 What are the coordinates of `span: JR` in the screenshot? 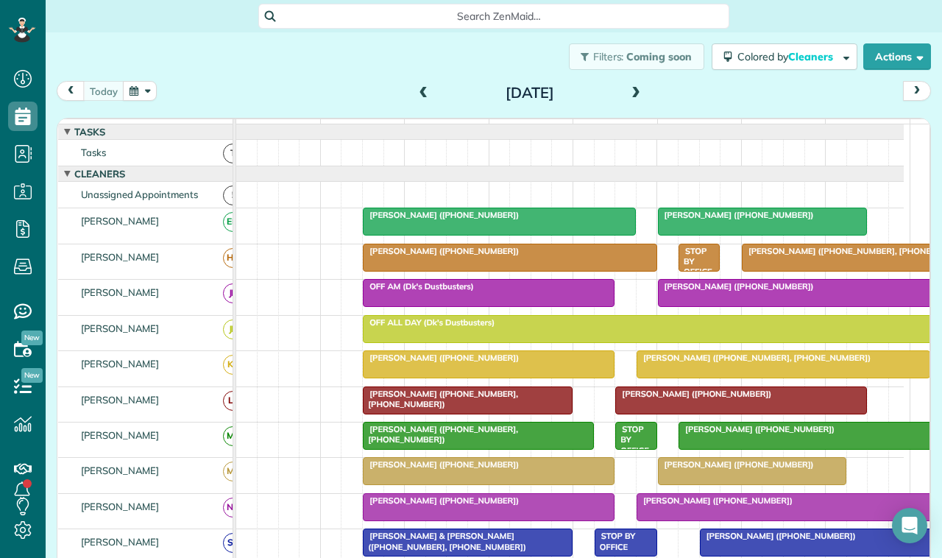 It's located at (233, 329).